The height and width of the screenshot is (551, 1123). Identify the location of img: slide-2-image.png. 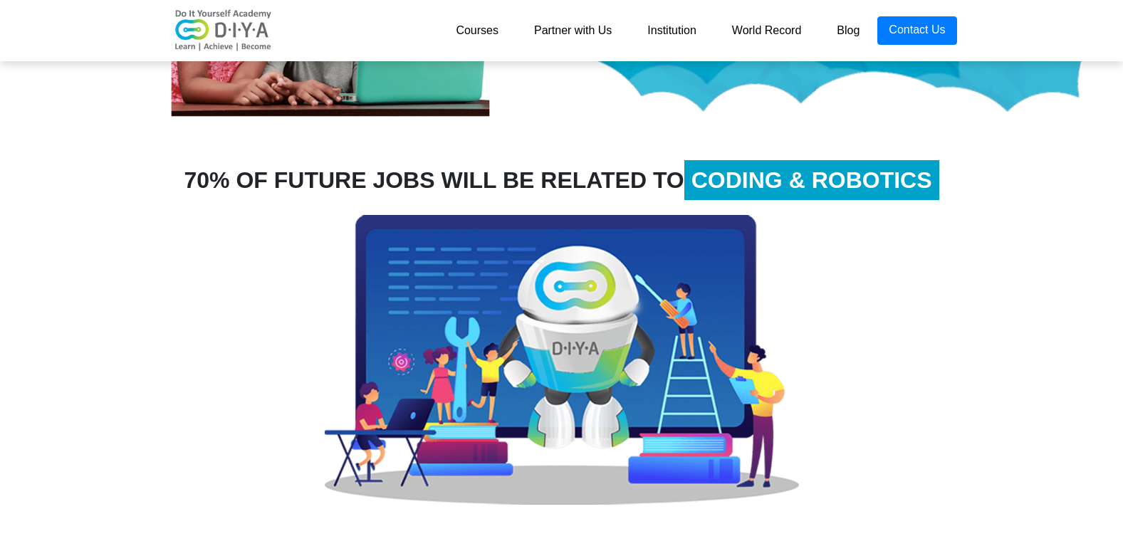
(562, 360).